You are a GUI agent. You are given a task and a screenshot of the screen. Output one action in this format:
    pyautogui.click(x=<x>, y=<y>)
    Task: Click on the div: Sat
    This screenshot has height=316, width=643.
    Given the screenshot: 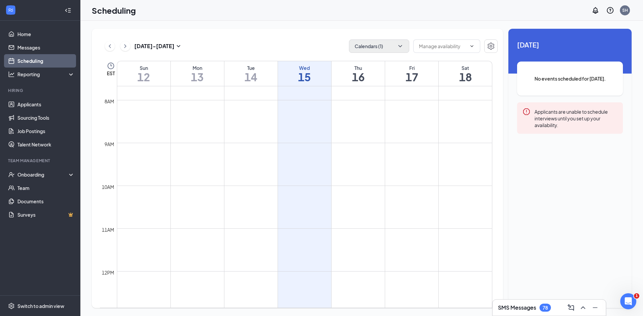 What is the action you would take?
    pyautogui.click(x=465, y=68)
    